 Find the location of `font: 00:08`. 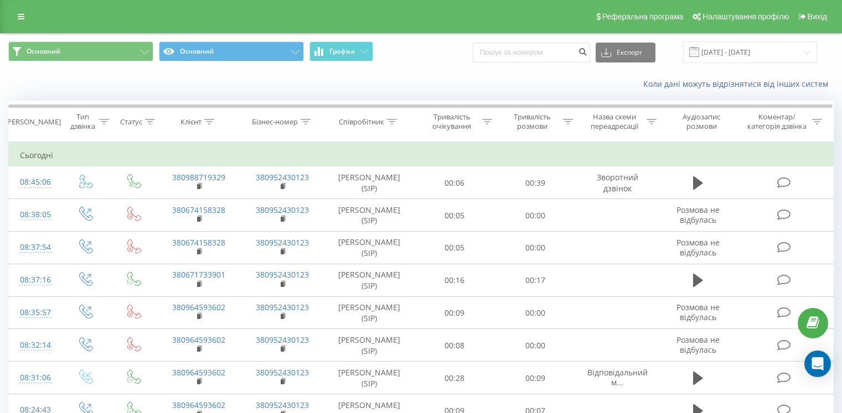

font: 00:08 is located at coordinates (454, 345).